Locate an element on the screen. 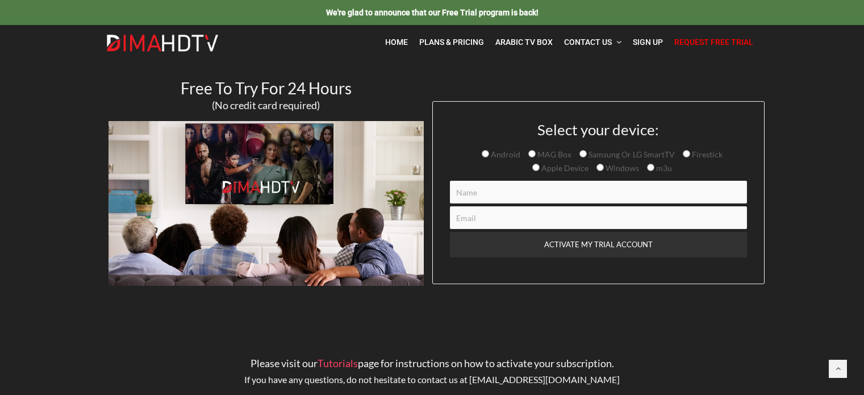  span: Windows is located at coordinates (622, 168).